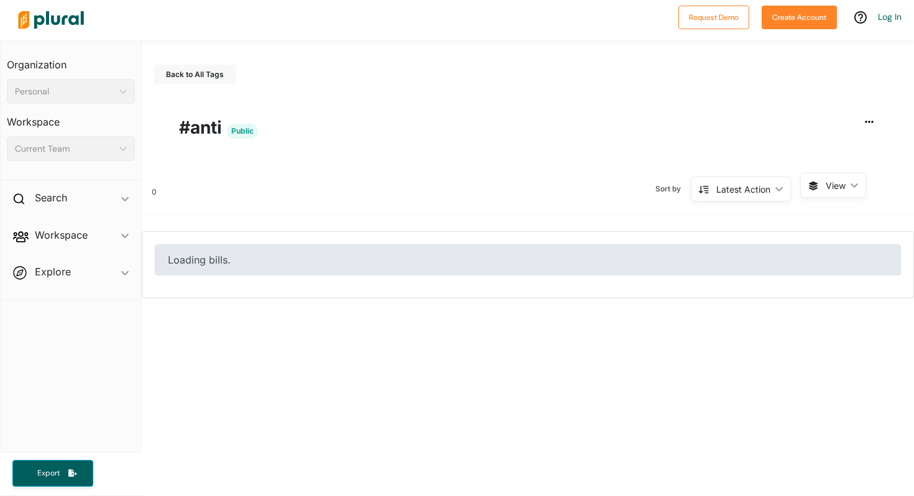 This screenshot has height=496, width=914. I want to click on a: Create Account, so click(799, 16).